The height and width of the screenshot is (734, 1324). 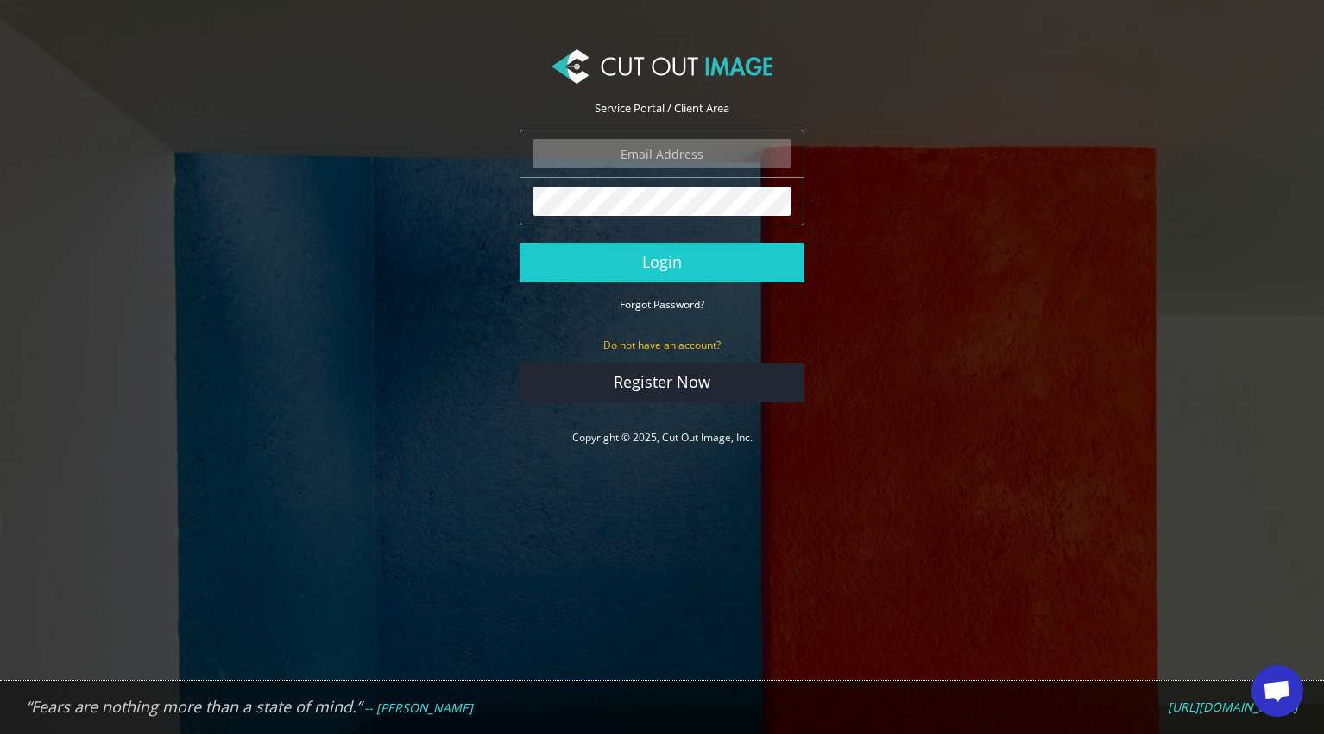 I want to click on span: Service Portal / Client Area, so click(x=662, y=108).